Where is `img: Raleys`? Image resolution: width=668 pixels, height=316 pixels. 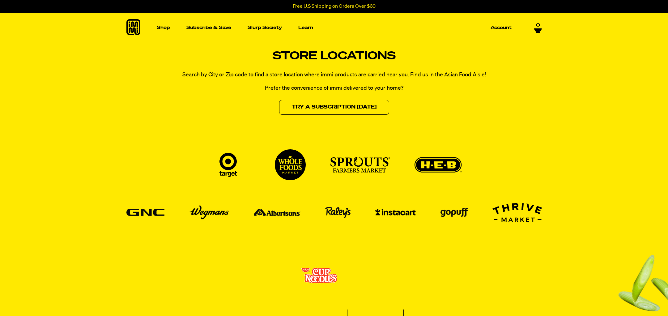
img: Raleys is located at coordinates (338, 212).